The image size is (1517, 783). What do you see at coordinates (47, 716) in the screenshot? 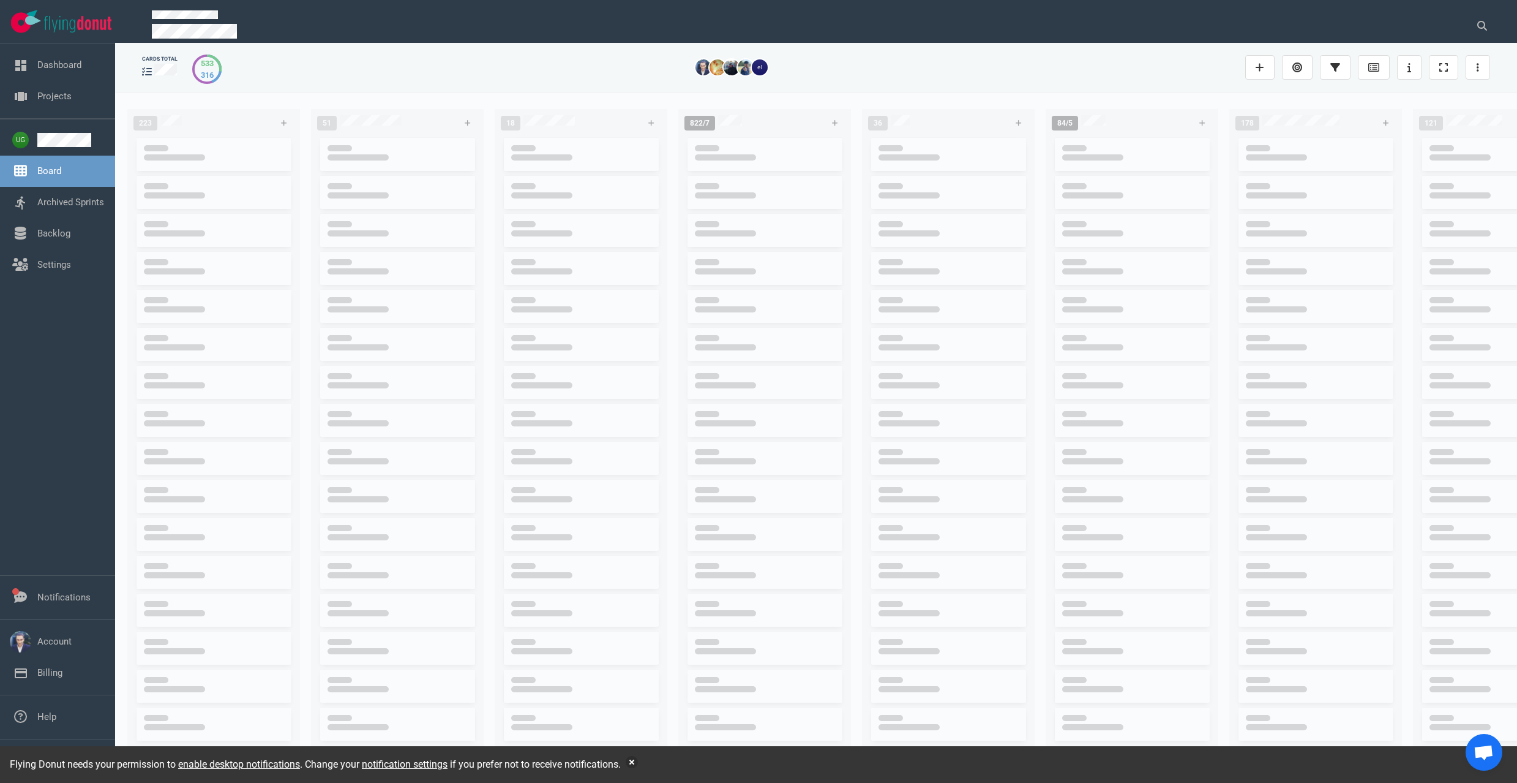
I see `a: Help` at bounding box center [47, 716].